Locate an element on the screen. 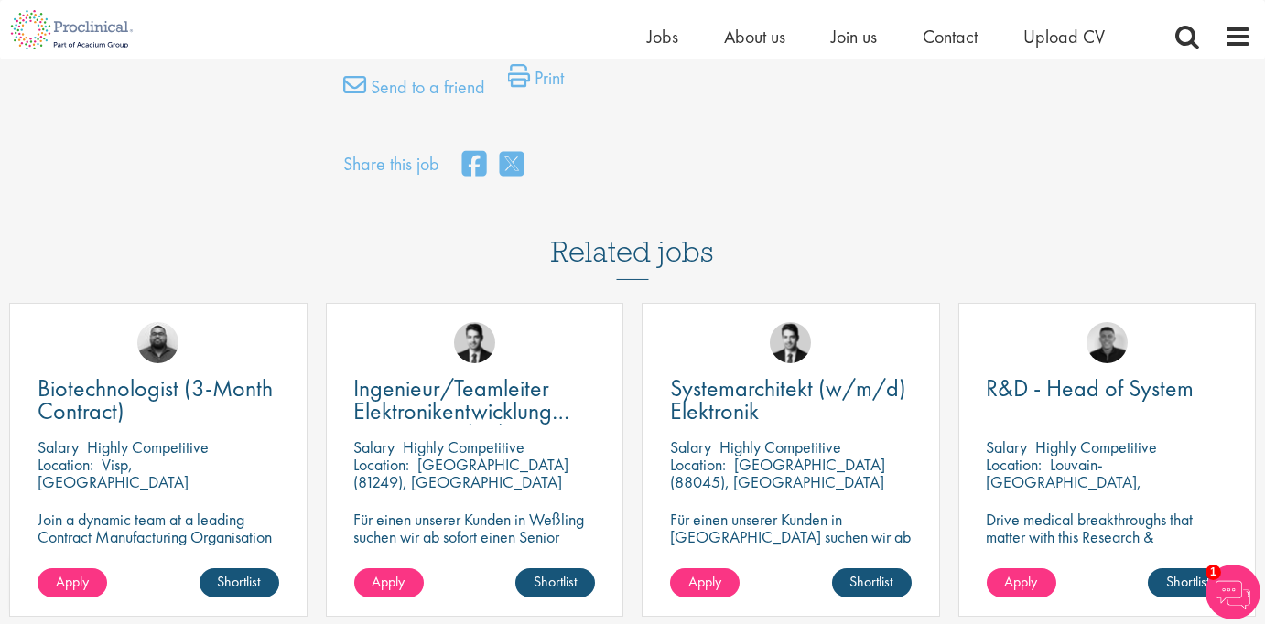  span: Systemarchitekt (w/m/d) Elektronik is located at coordinates (788, 399).